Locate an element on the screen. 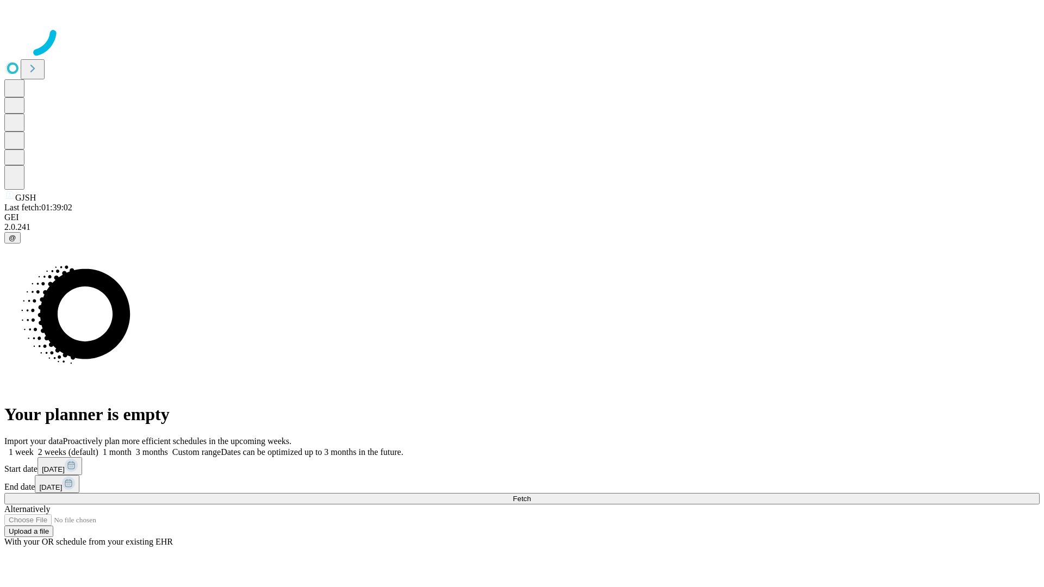 The image size is (1044, 587). span: Alternatively is located at coordinates (27, 509).